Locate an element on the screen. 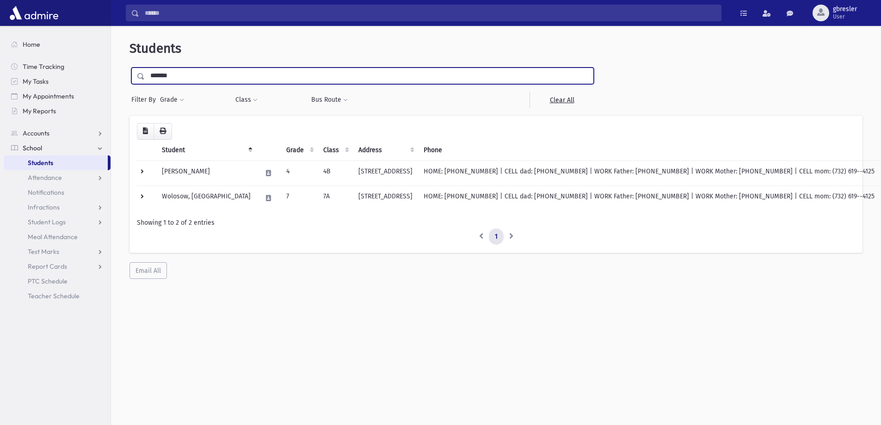  a: PTC Schedule is located at coordinates (57, 281).